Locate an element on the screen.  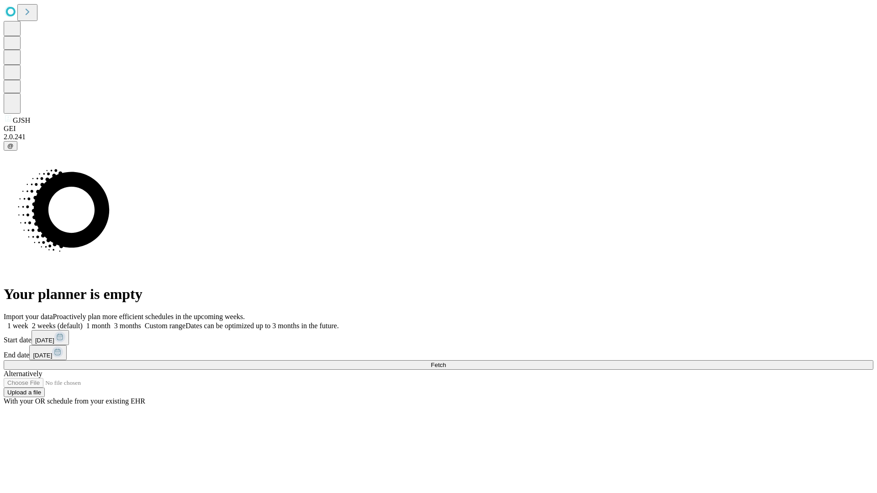
span: Import your data is located at coordinates (28, 316).